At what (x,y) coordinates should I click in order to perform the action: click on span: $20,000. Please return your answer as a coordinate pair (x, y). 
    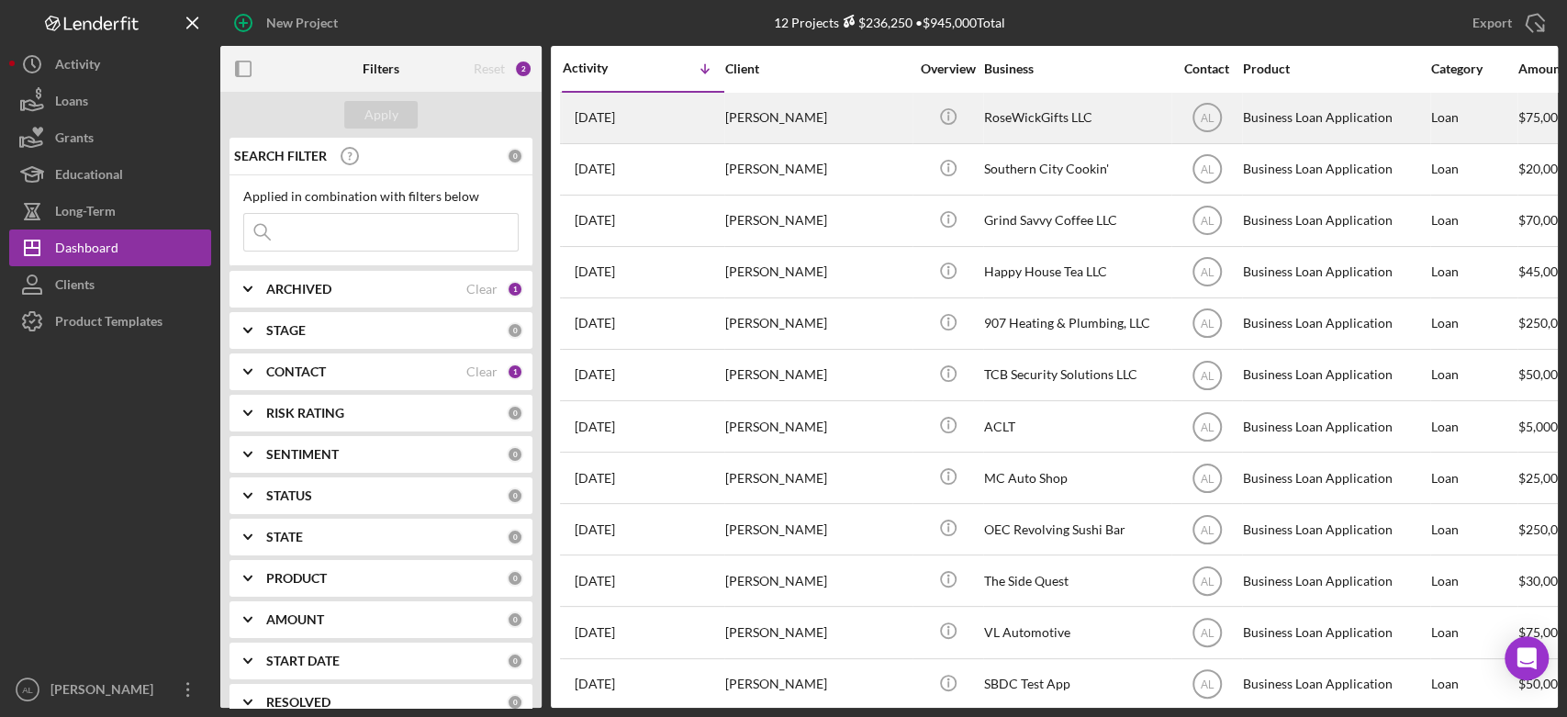
    Looking at the image, I should click on (1542, 168).